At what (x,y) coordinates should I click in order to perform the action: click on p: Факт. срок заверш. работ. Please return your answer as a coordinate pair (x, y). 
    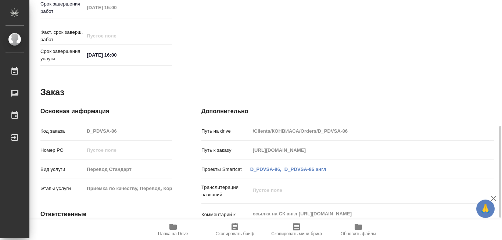
    Looking at the image, I should click on (62, 36).